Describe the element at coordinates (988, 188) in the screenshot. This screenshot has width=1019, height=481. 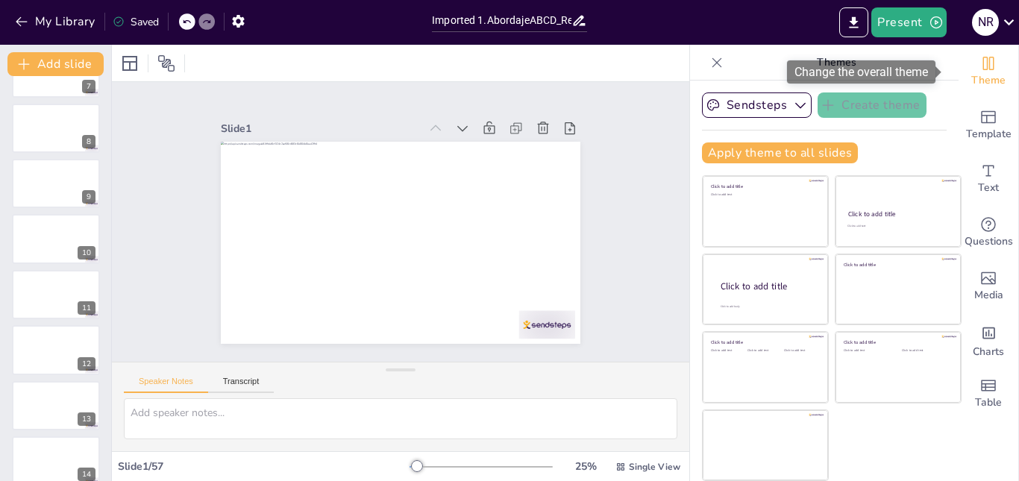
I see `span: Text` at that location.